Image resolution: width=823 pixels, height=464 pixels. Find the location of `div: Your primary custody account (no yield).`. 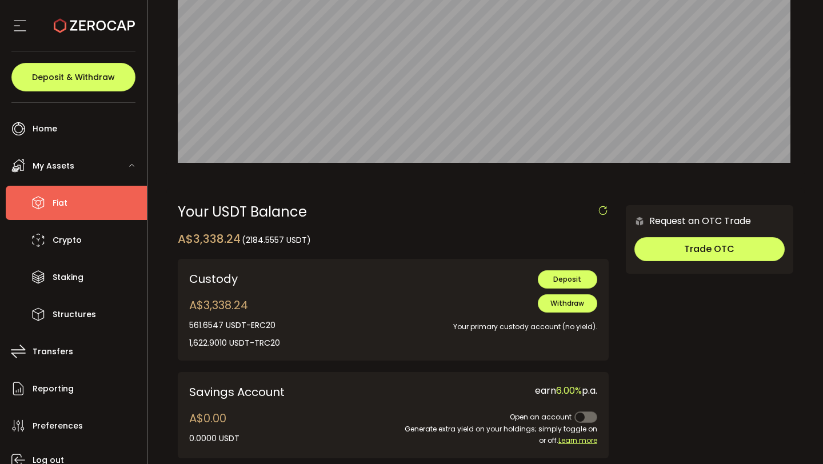

div: Your primary custody account (no yield). is located at coordinates (483, 322).